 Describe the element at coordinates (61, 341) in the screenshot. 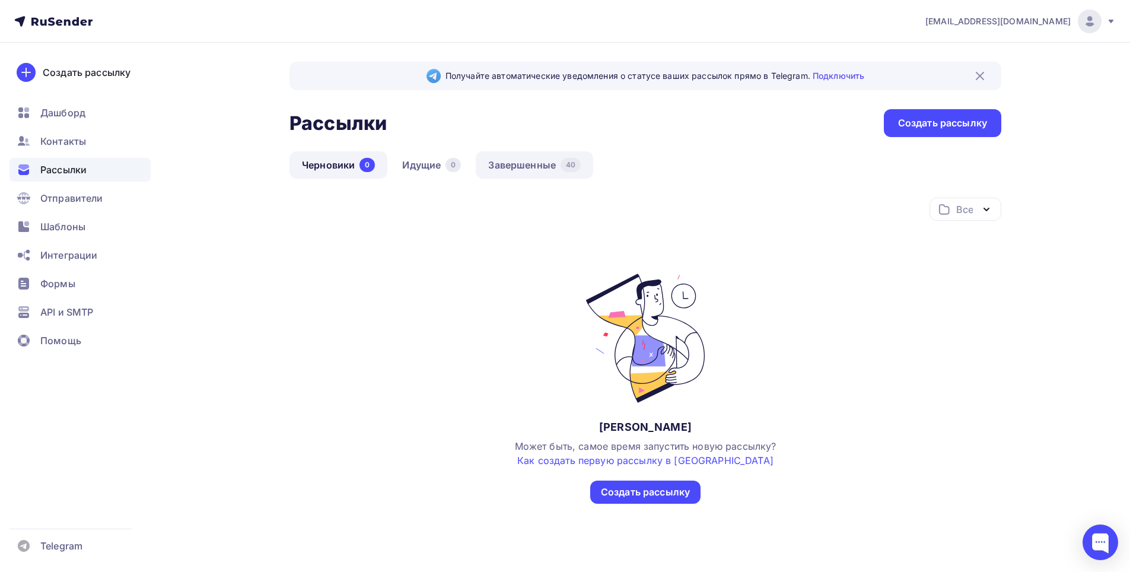

I see `span: Помощь` at that location.